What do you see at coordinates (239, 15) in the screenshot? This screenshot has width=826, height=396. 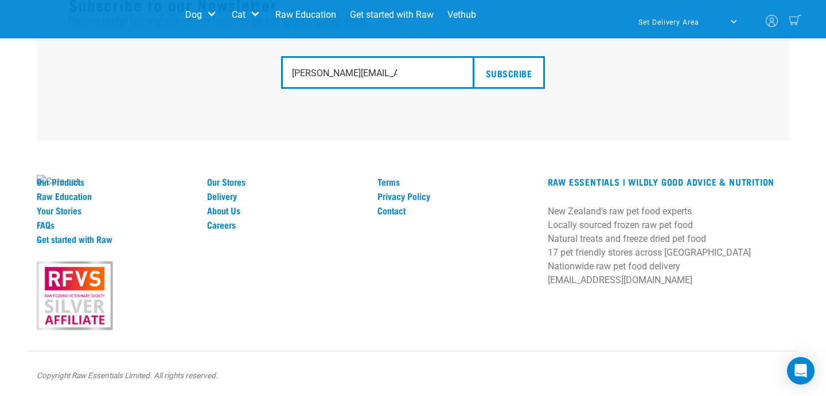 I see `a: Cat` at bounding box center [239, 15].